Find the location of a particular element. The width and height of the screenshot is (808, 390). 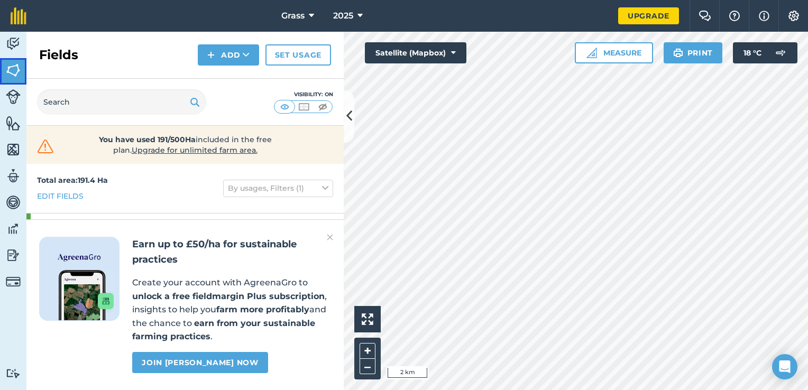

strong: GRASS is located at coordinates (169, 228).